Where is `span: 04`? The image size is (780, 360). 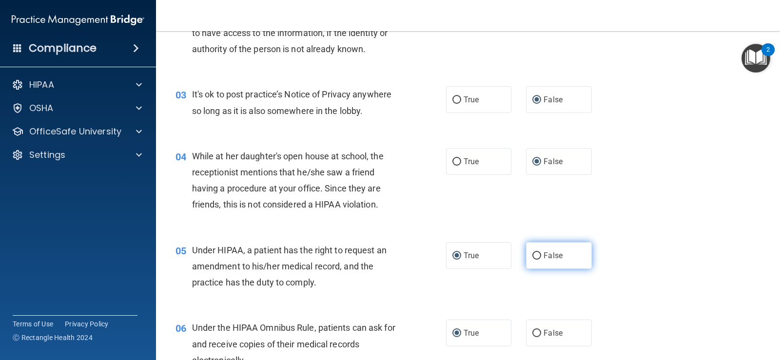 span: 04 is located at coordinates (181, 157).